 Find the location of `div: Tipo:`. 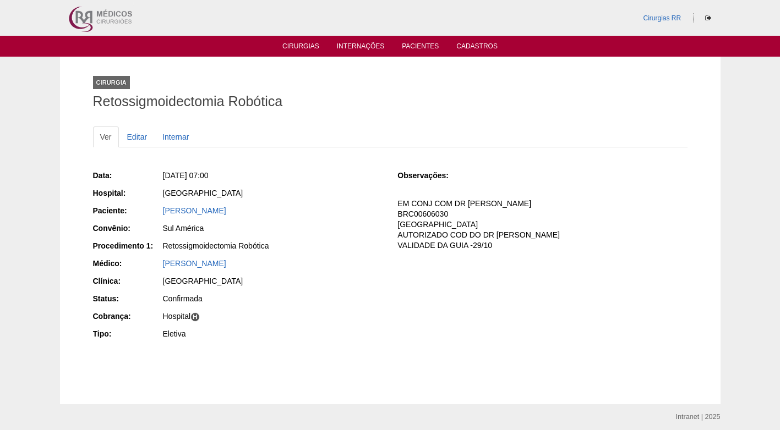

div: Tipo: is located at coordinates (127, 334).